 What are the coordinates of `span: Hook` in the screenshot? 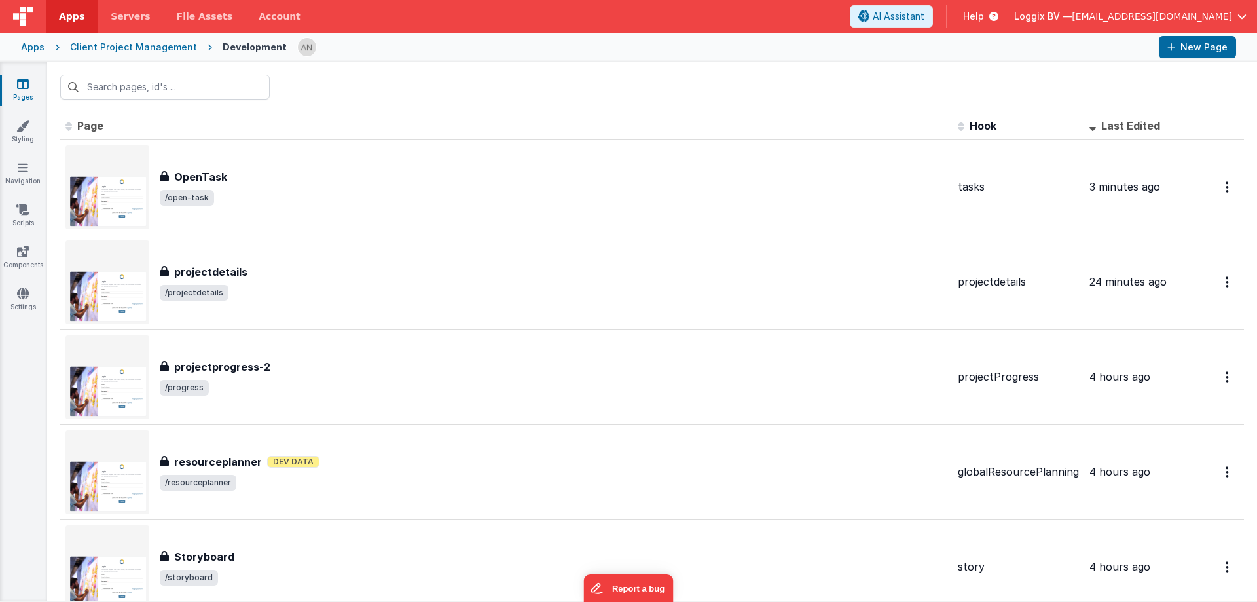 It's located at (983, 126).